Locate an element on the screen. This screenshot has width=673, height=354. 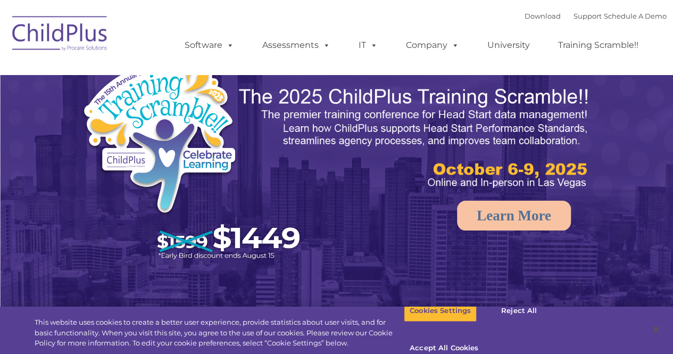
span: Phone number is located at coordinates (170, 118).